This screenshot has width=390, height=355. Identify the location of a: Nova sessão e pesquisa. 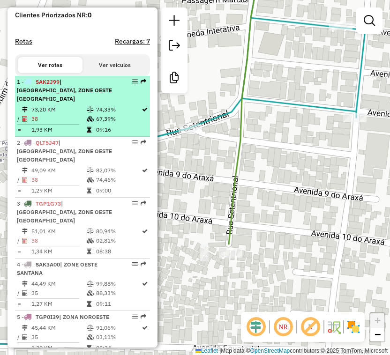
(174, 22).